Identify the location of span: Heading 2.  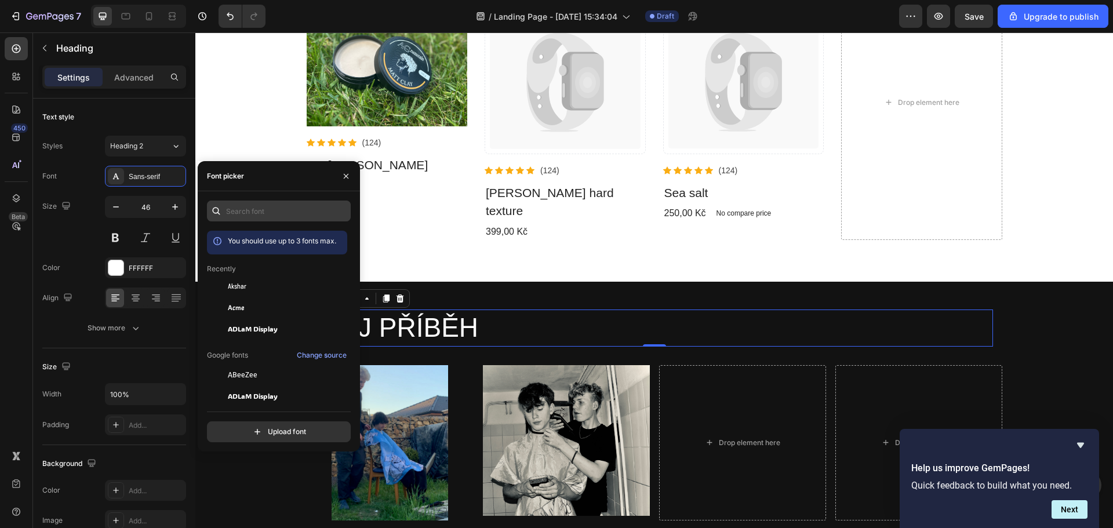
(126, 146).